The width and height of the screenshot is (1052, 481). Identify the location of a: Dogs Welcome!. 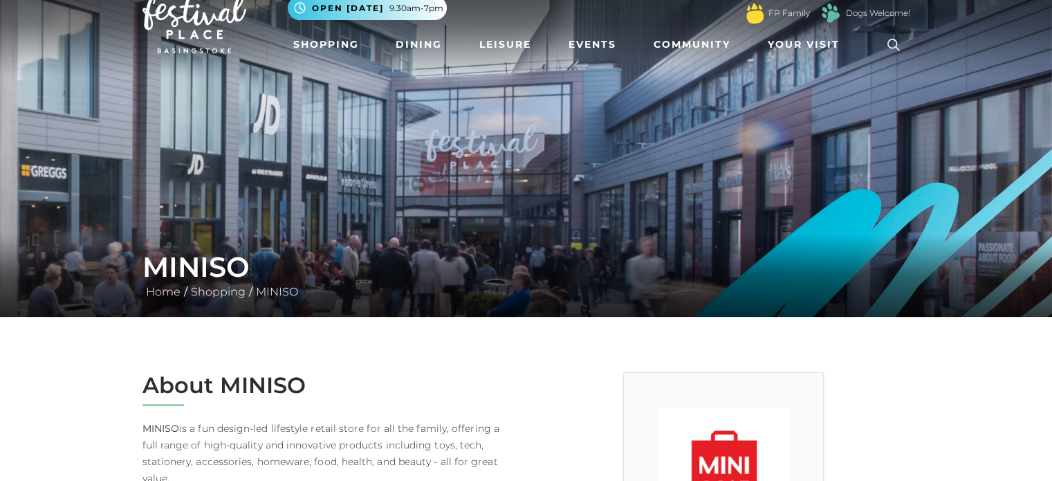
(878, 13).